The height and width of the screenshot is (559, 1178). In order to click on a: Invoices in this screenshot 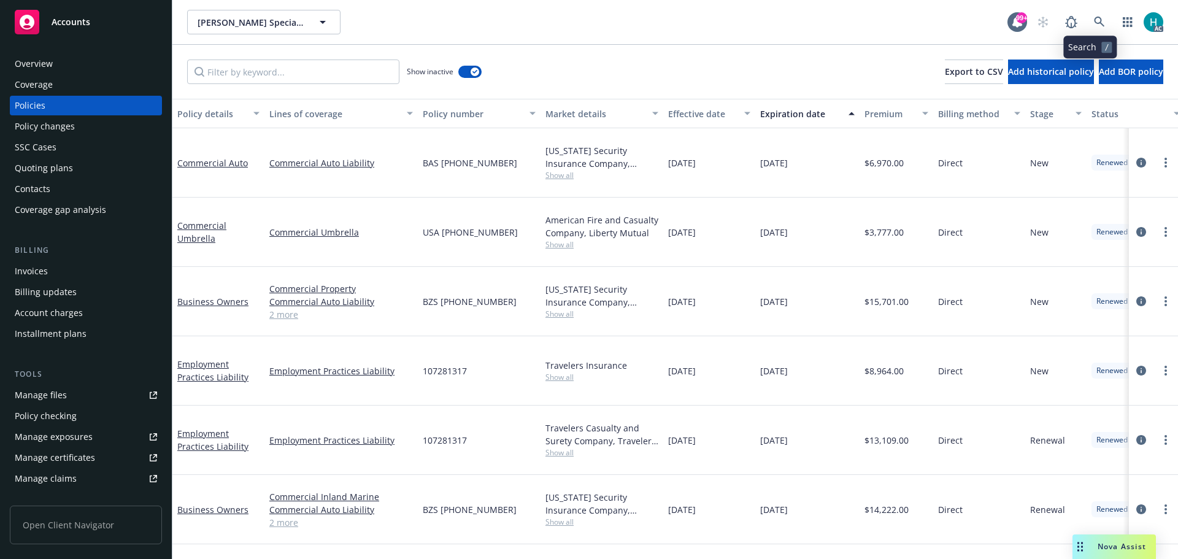, I will do `click(86, 271)`.